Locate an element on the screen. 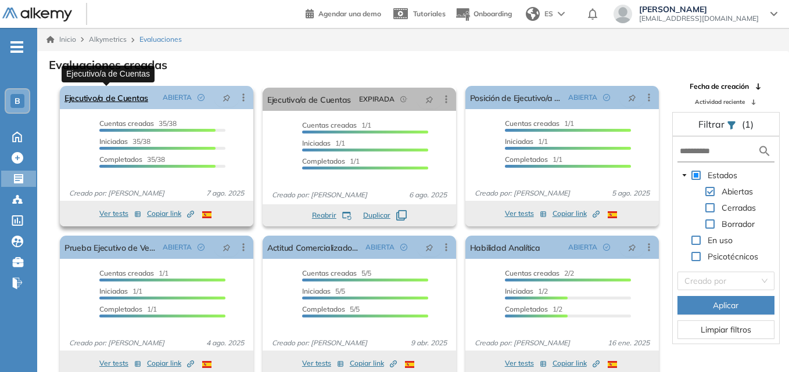 This screenshot has width=789, height=372. span: Estados is located at coordinates (722, 175).